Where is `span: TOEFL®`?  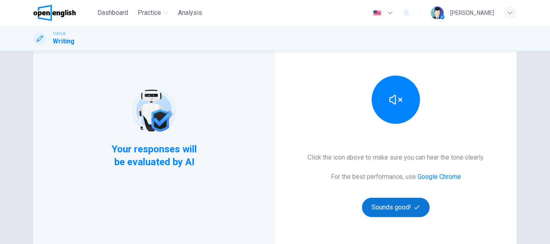
span: TOEFL® is located at coordinates (59, 34).